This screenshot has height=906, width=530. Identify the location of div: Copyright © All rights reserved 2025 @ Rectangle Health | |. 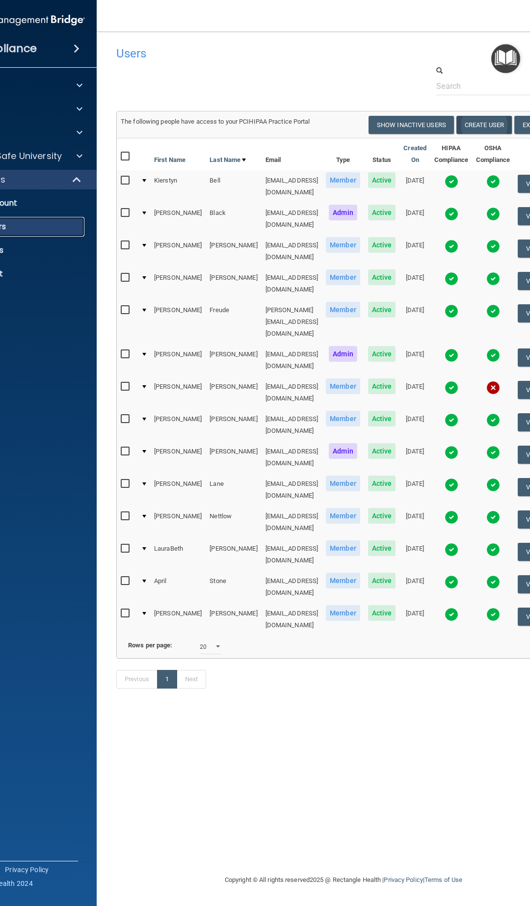
(344, 880).